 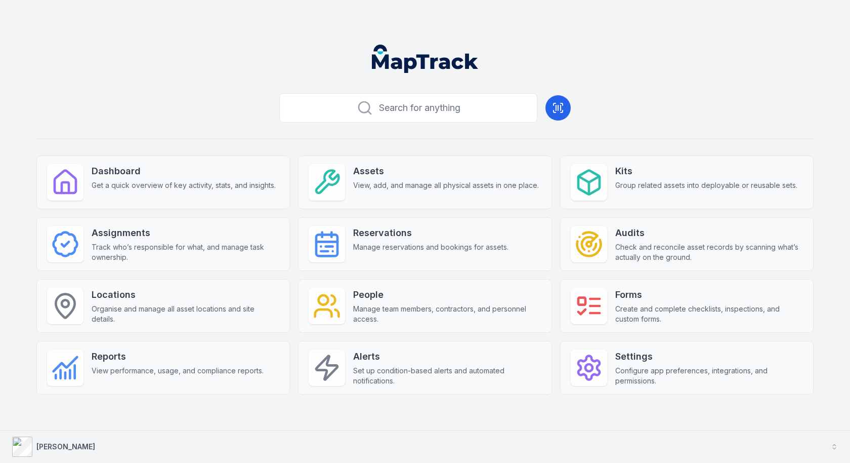 What do you see at coordinates (185, 233) in the screenshot?
I see `strong: Assignments` at bounding box center [185, 233].